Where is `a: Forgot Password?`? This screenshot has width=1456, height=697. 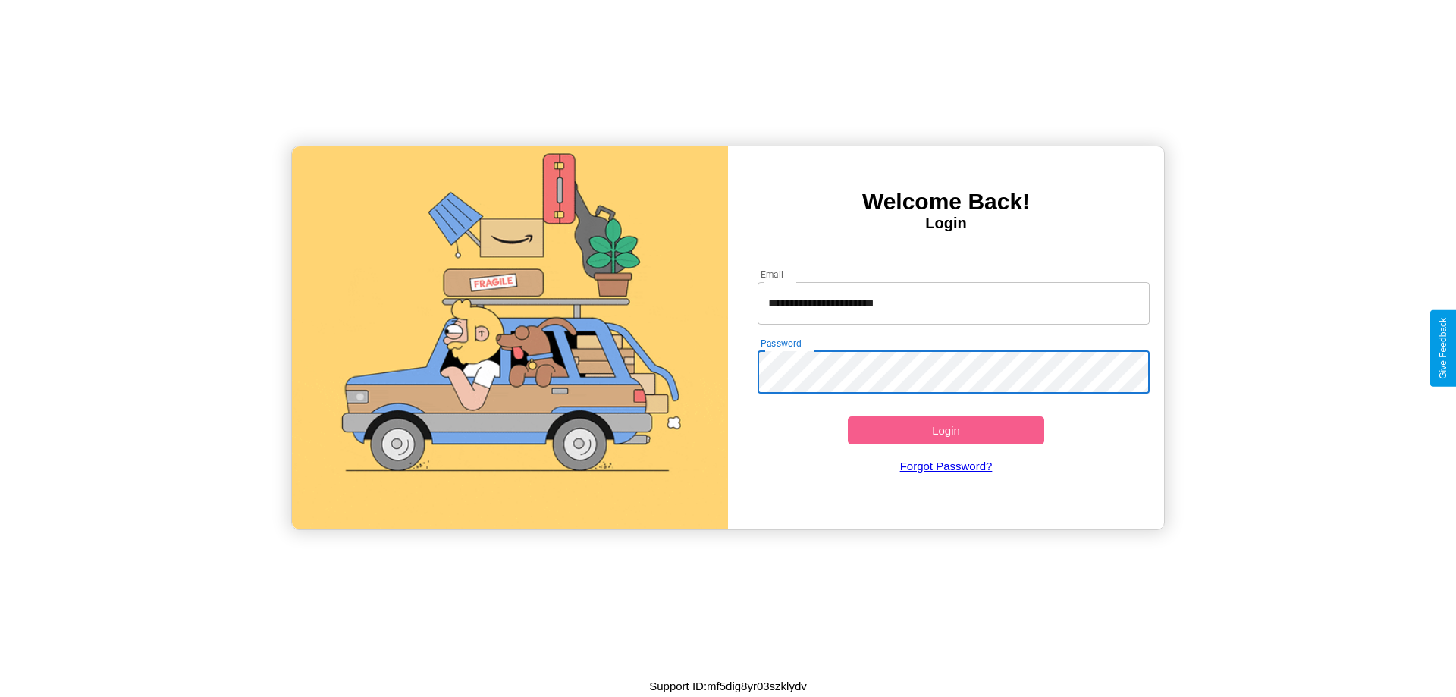 a: Forgot Password? is located at coordinates (946, 466).